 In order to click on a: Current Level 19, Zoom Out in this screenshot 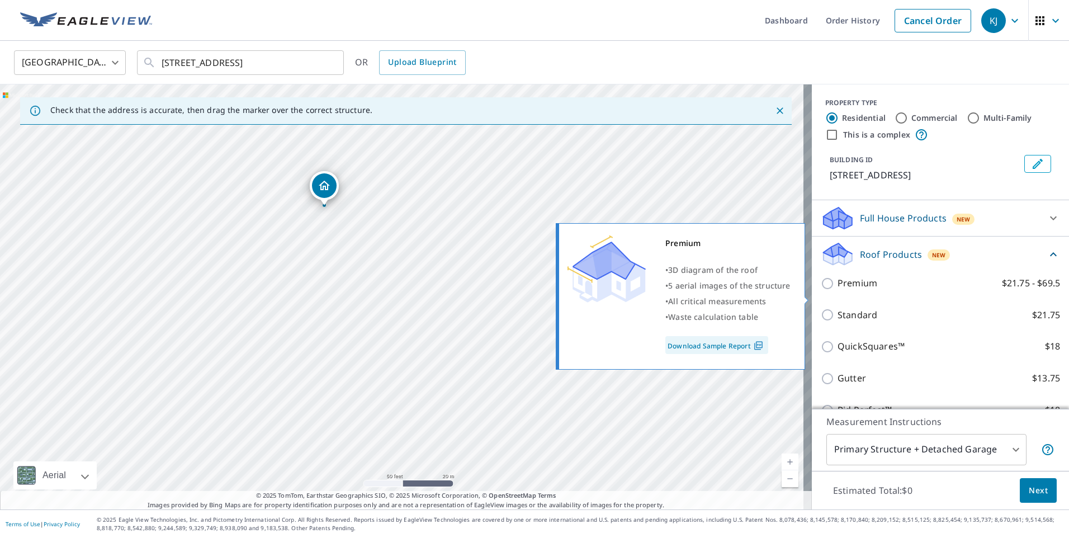, I will do `click(790, 478)`.